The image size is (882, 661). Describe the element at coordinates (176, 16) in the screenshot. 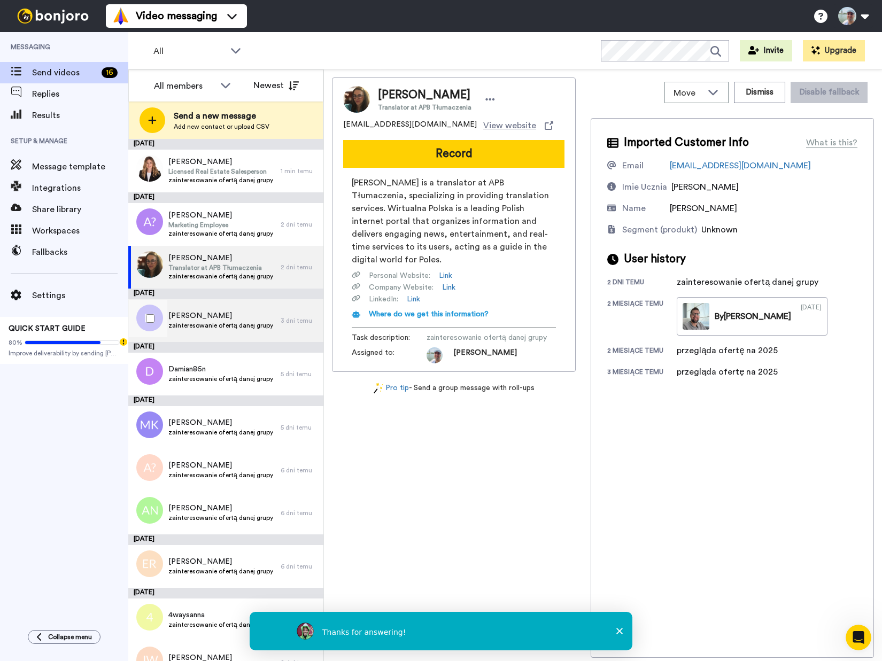

I see `span: Video messaging` at that location.